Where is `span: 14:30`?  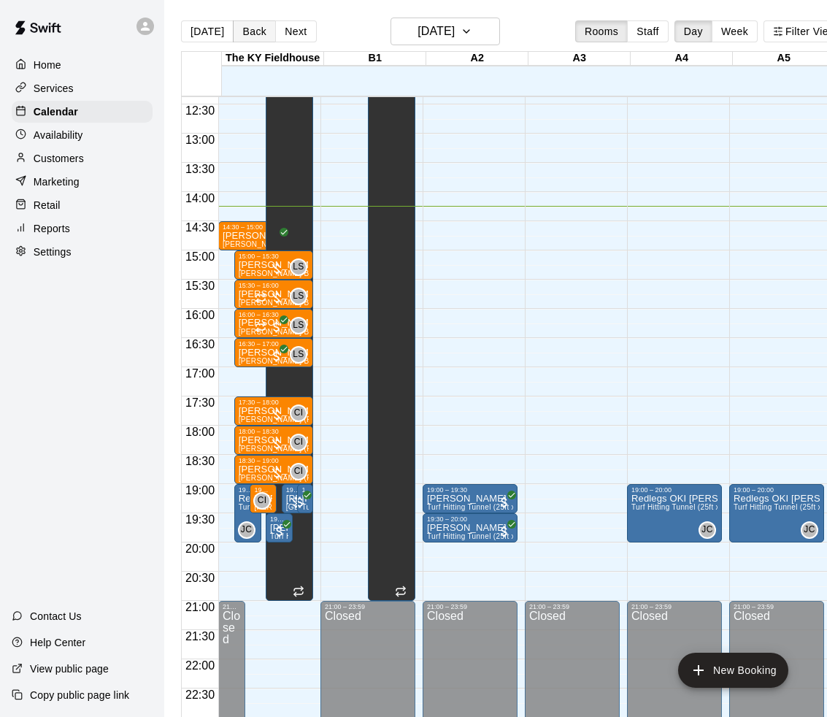 span: 14:30 is located at coordinates (200, 227).